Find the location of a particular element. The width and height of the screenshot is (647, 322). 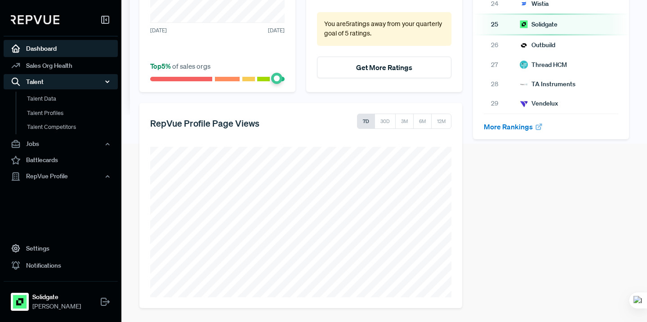

img: Thread HCM is located at coordinates (524, 65).